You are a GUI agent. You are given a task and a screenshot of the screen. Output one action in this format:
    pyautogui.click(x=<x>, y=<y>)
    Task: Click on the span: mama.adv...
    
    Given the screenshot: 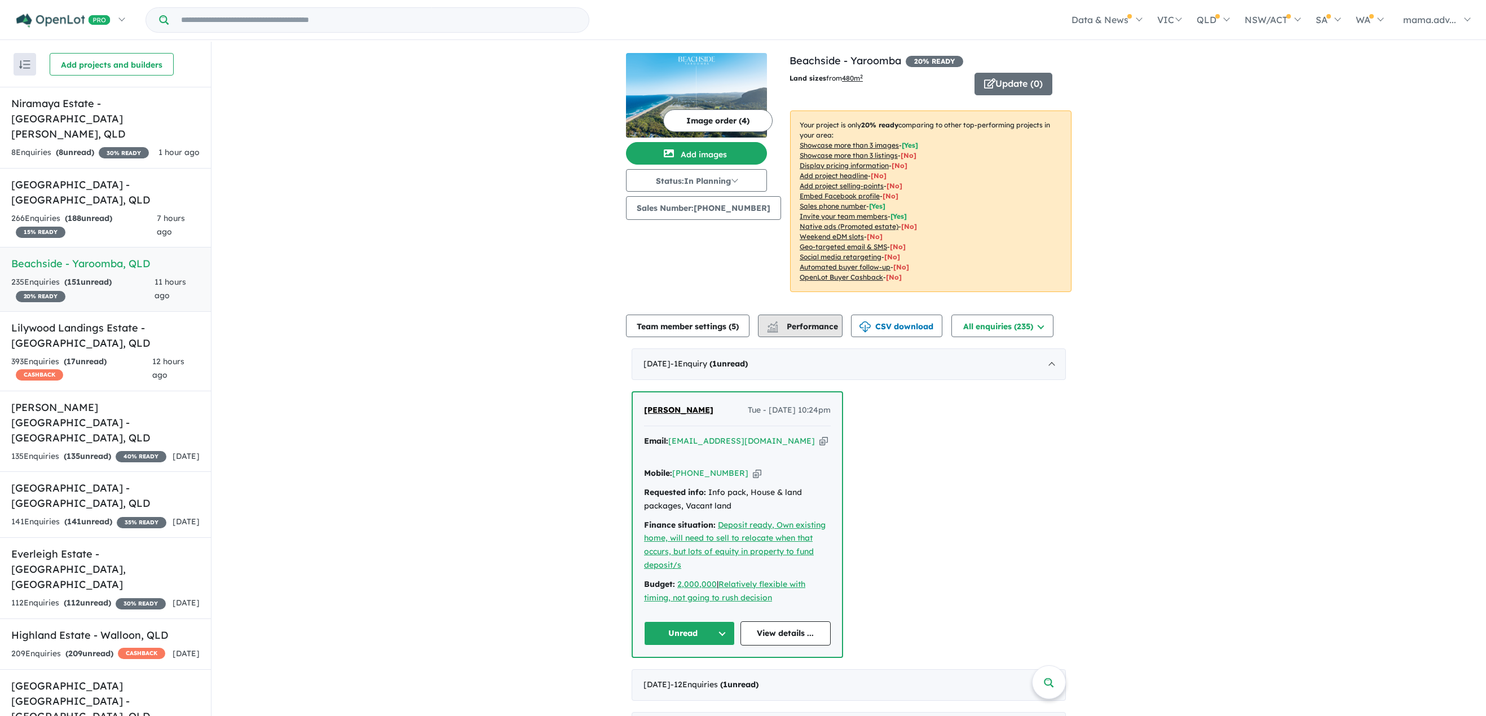 What is the action you would take?
    pyautogui.click(x=1429, y=20)
    